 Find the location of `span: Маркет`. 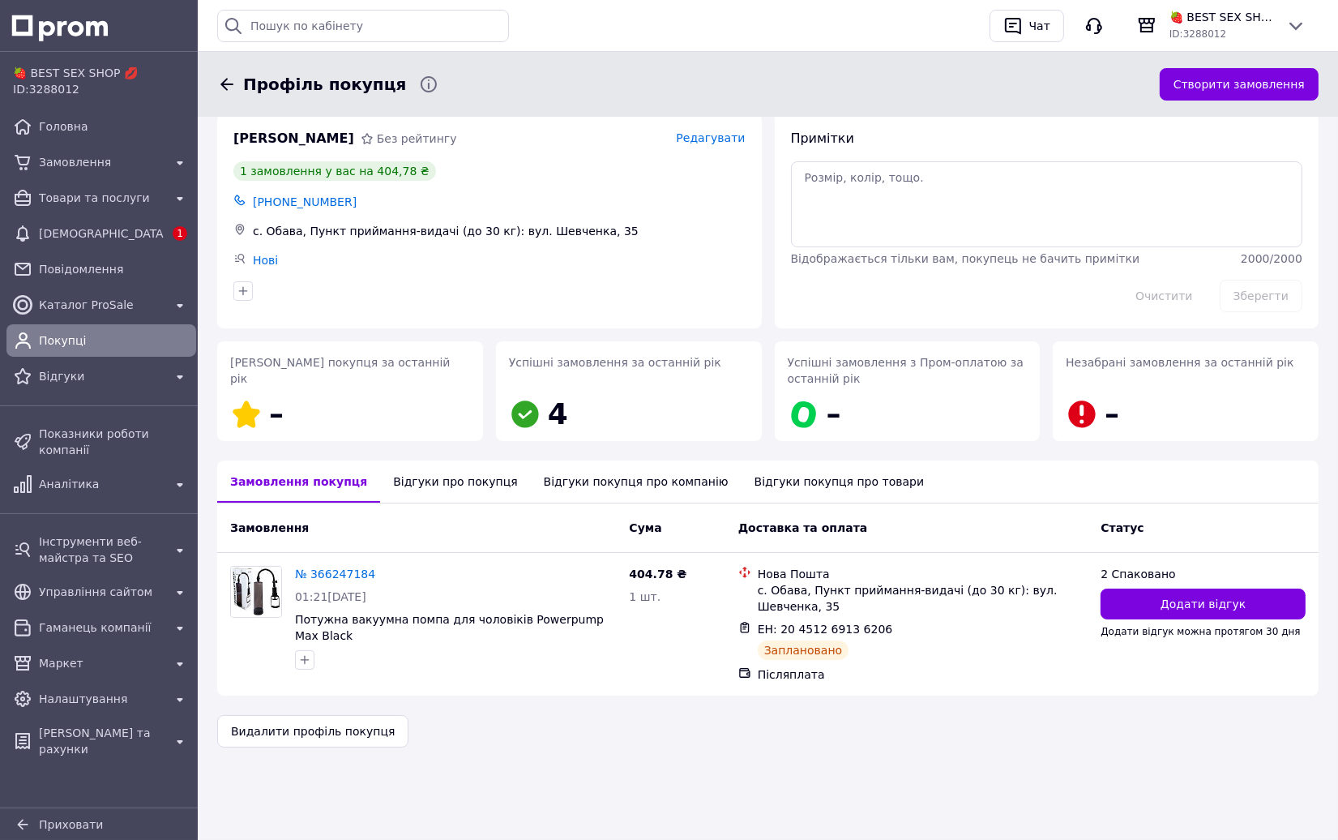

span: Маркет is located at coordinates (101, 663).